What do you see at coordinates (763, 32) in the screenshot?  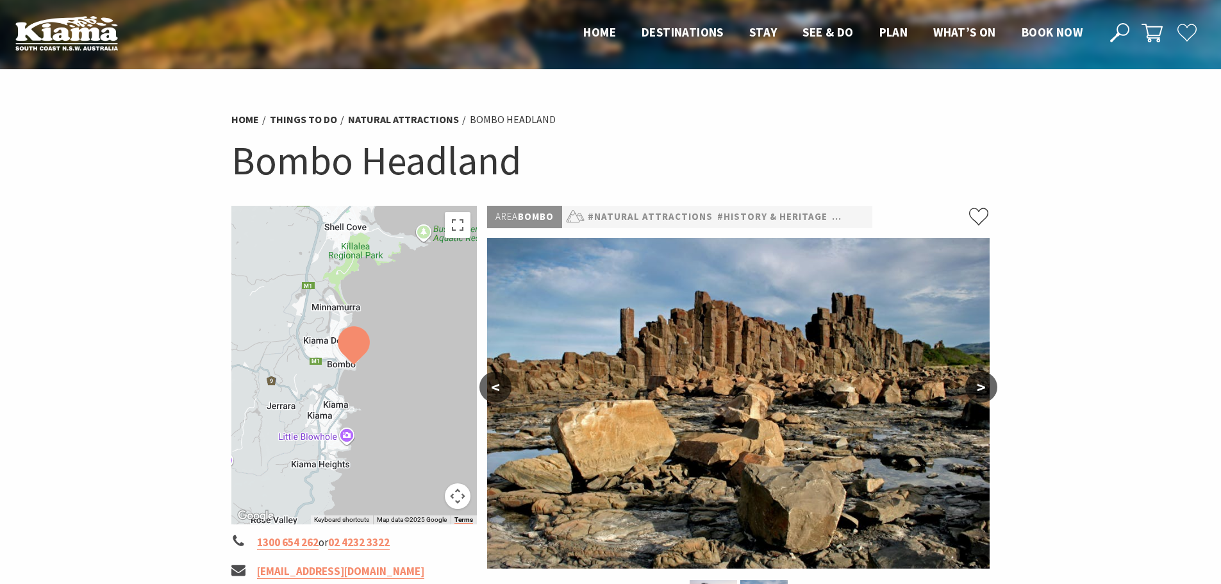 I see `span: Stay` at bounding box center [763, 32].